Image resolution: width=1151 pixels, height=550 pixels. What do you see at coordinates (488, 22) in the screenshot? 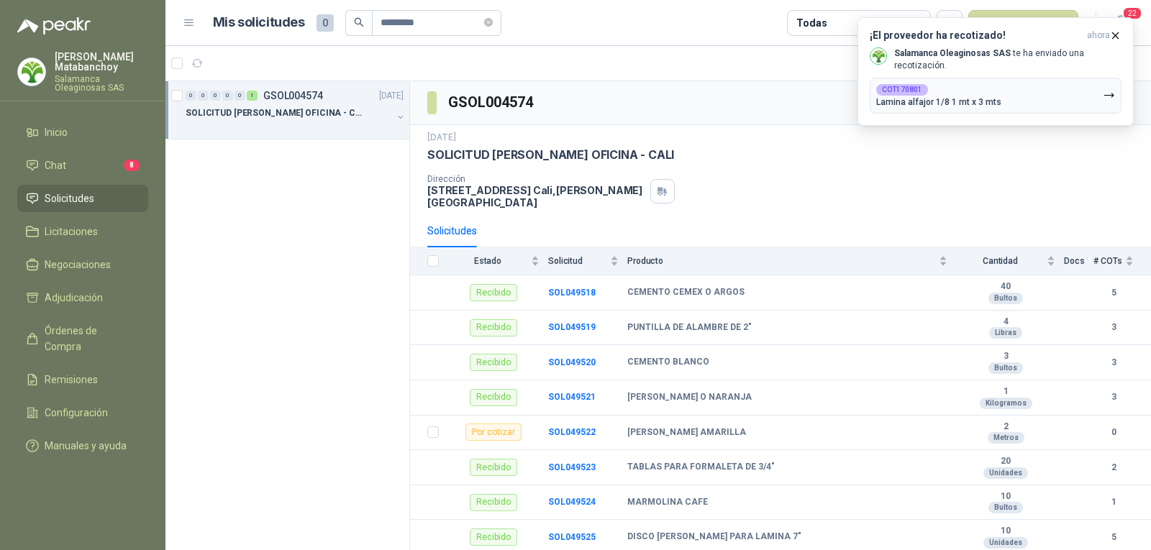
I see `span: close-circle` at bounding box center [488, 22].